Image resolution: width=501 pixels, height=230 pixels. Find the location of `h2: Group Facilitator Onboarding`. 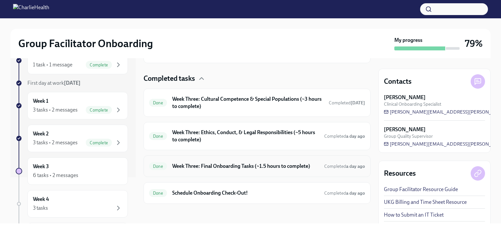

h2: Group Facilitator Onboarding is located at coordinates (86, 43).